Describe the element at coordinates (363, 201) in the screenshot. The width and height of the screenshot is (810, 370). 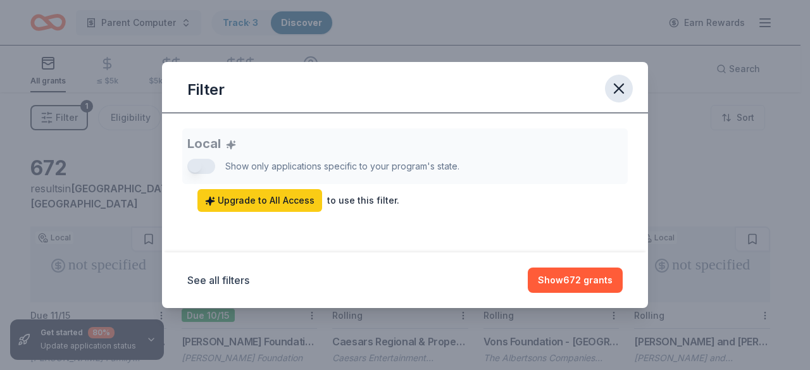
I see `div: to use this filter.` at that location.